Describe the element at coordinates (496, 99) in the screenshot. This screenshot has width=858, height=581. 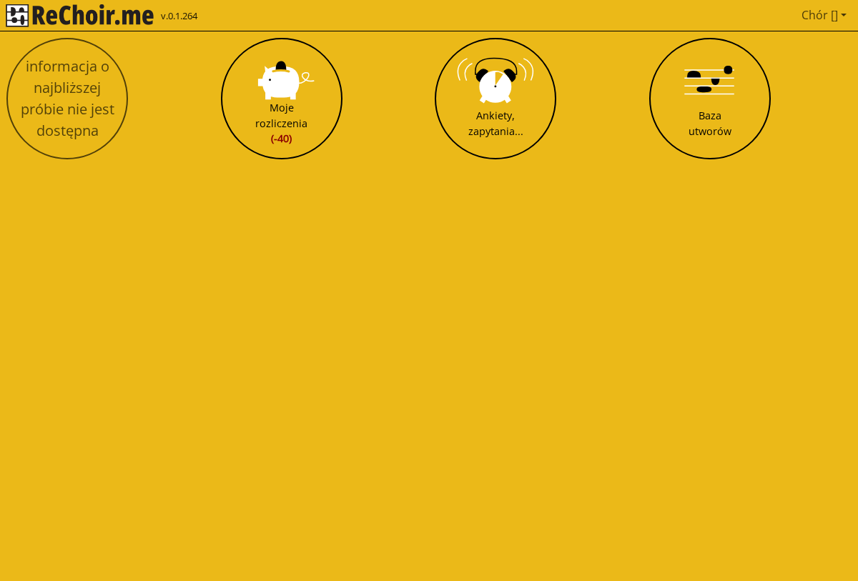
I see `button: Ankiety, zapytania...` at that location.